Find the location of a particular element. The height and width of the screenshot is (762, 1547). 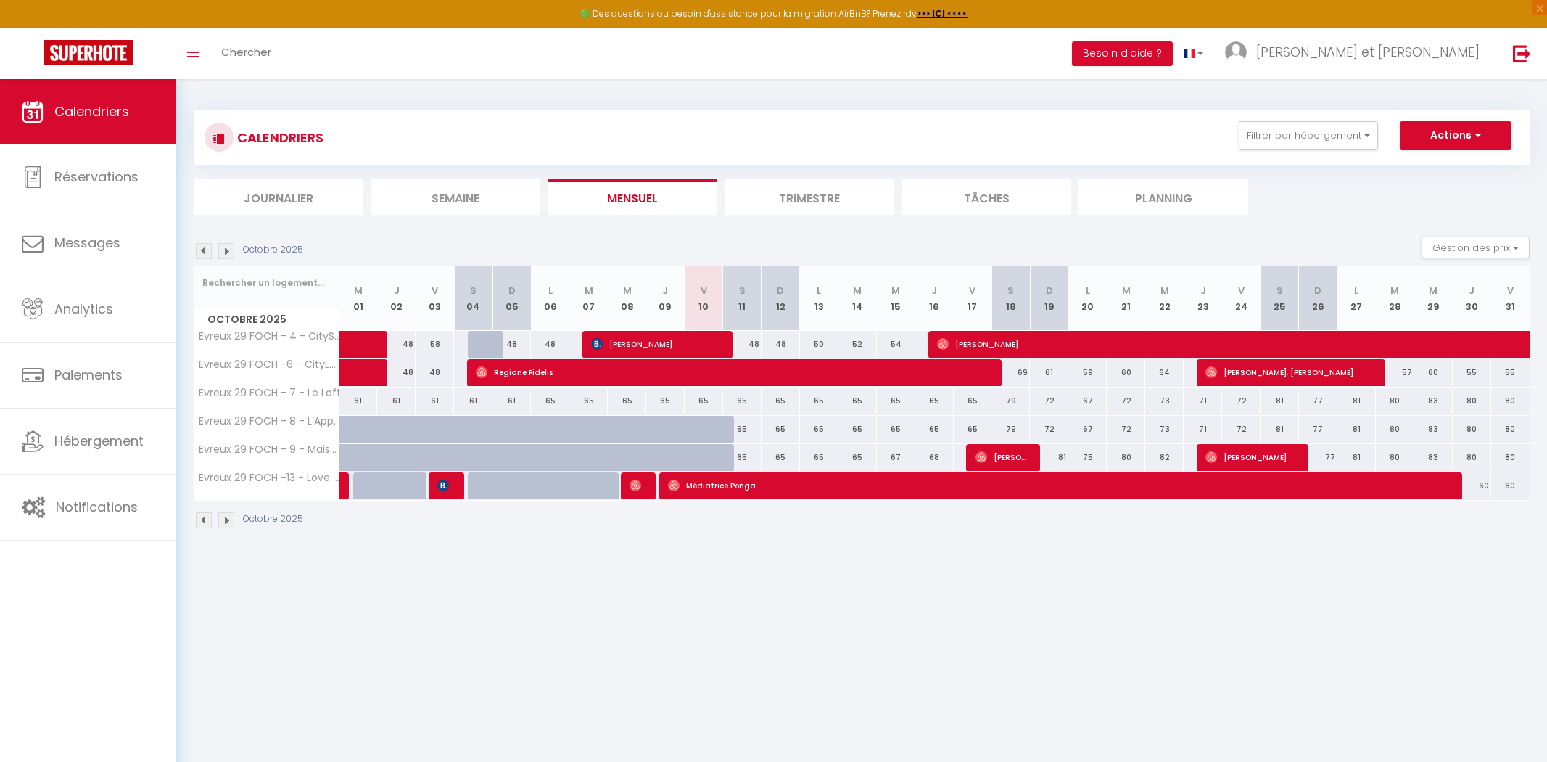

li: Mensuel is located at coordinates (633, 197).